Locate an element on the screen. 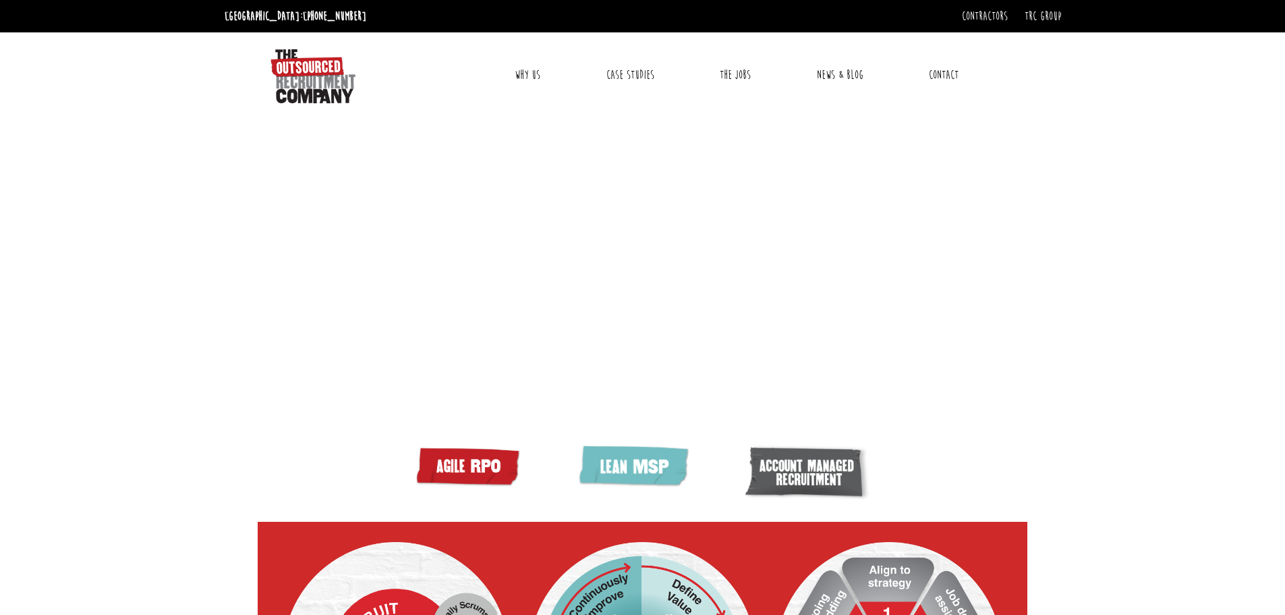 The width and height of the screenshot is (1285, 615). img: The Outsourced Recruitment Company is located at coordinates (313, 76).